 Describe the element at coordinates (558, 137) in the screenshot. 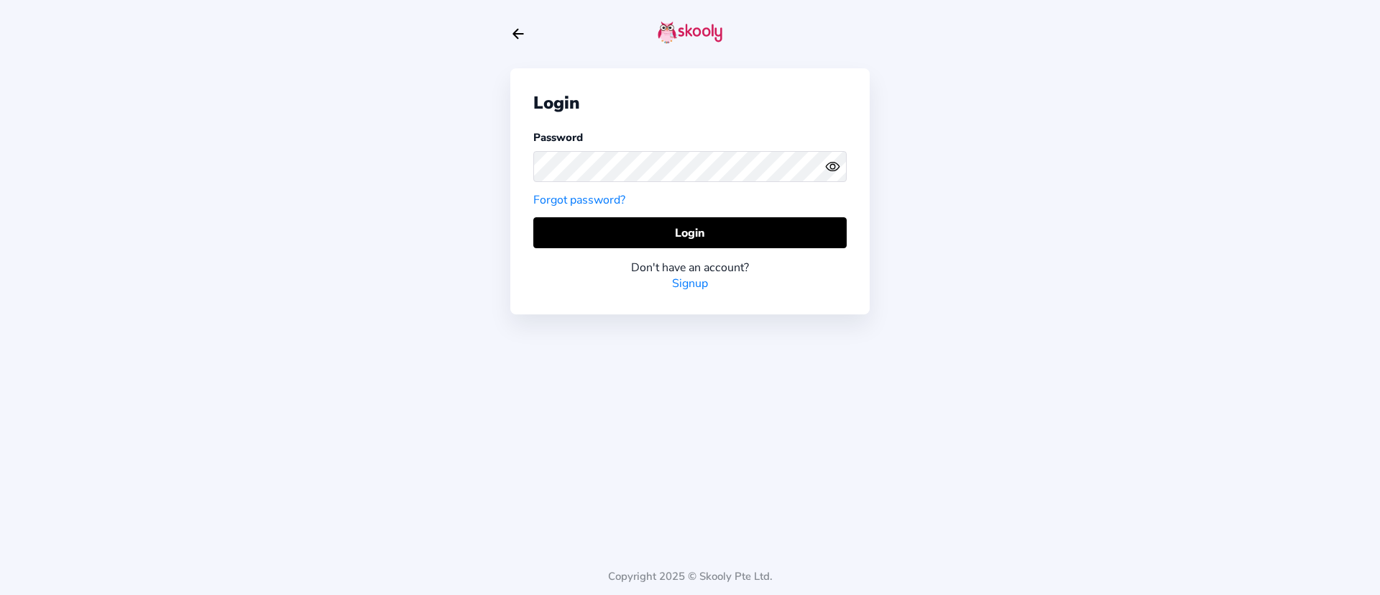

I see `label: Password` at that location.